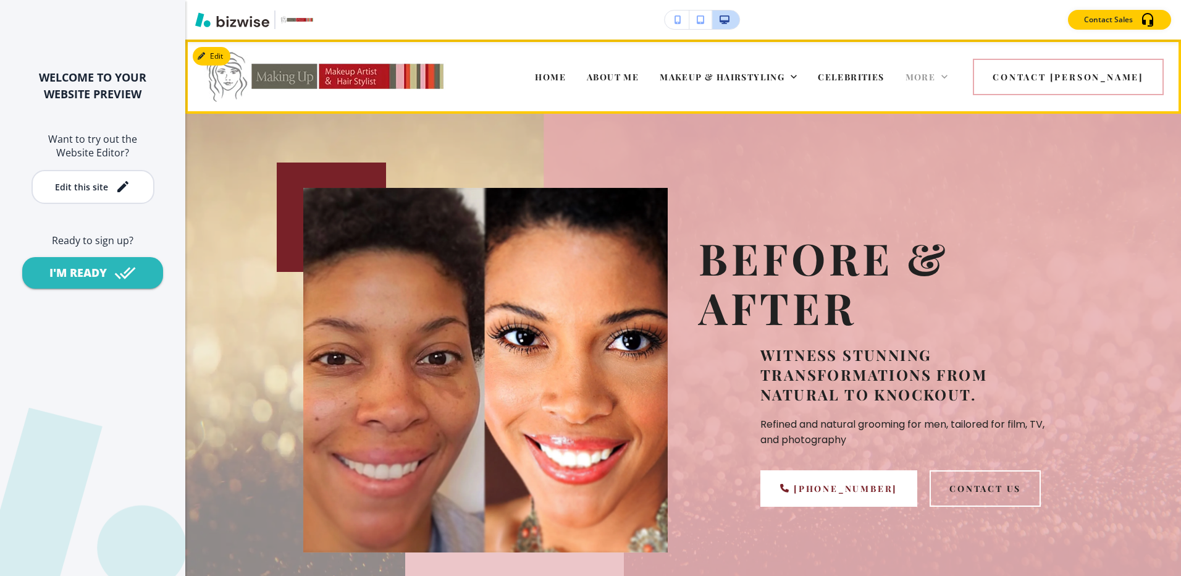 This screenshot has width=1181, height=576. Describe the element at coordinates (1108, 20) in the screenshot. I see `p: Contact Sales` at that location.